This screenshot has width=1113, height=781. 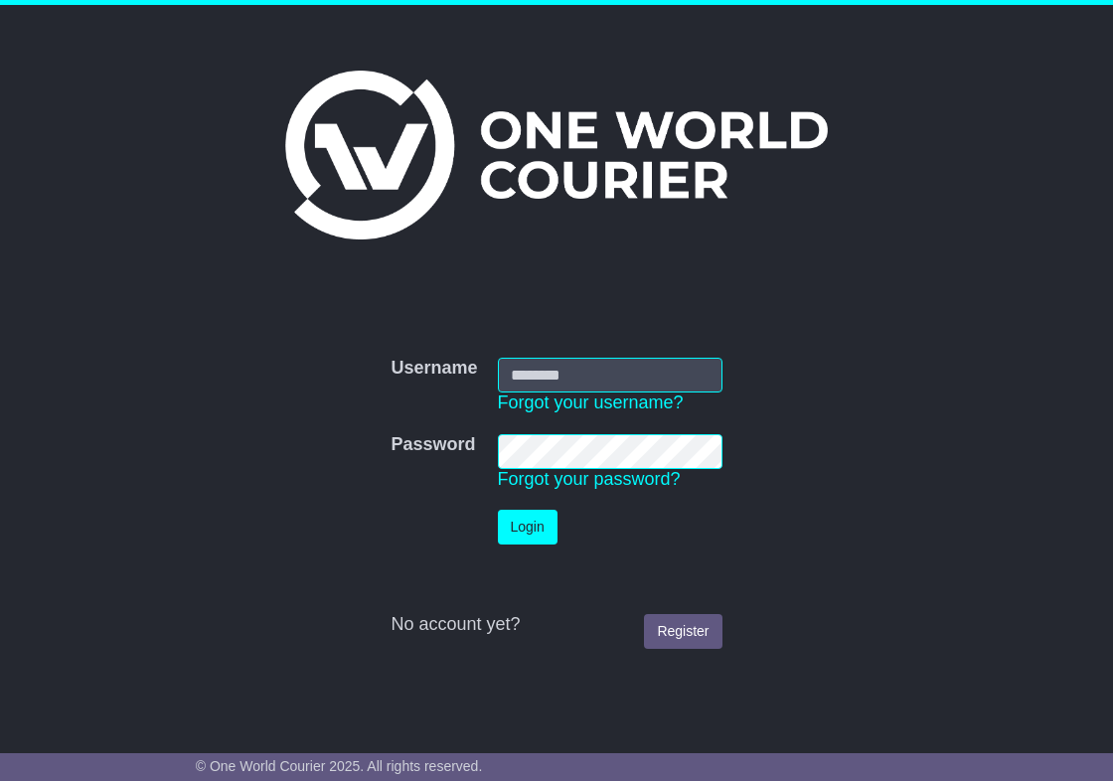 I want to click on div: No account yet?, so click(x=555, y=625).